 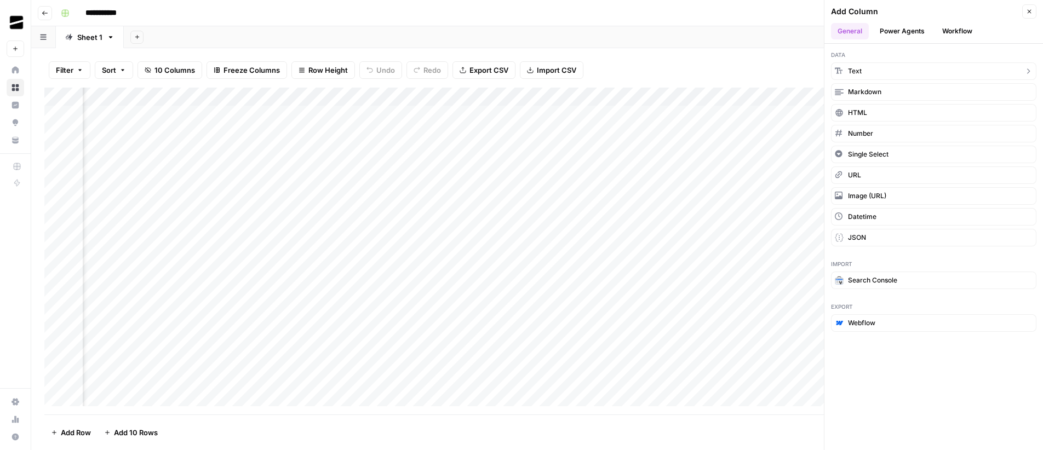 What do you see at coordinates (114, 70) in the screenshot?
I see `button: Sort` at bounding box center [114, 70].